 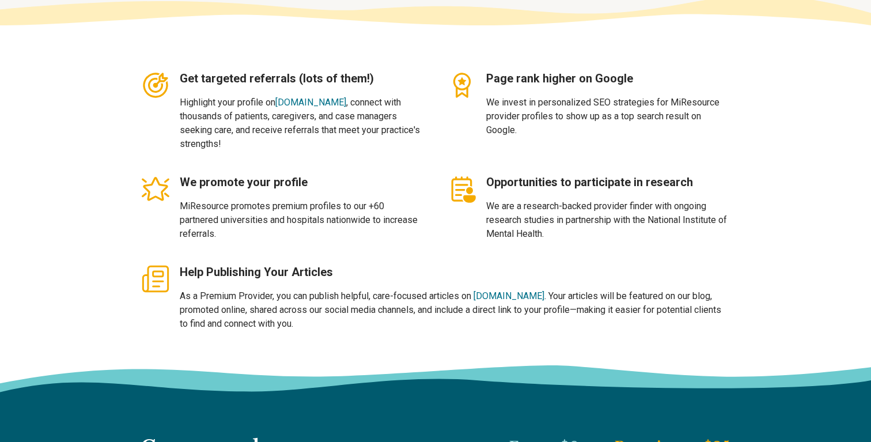 What do you see at coordinates (608, 182) in the screenshot?
I see `h3: Opportunities to participate in research` at bounding box center [608, 182].